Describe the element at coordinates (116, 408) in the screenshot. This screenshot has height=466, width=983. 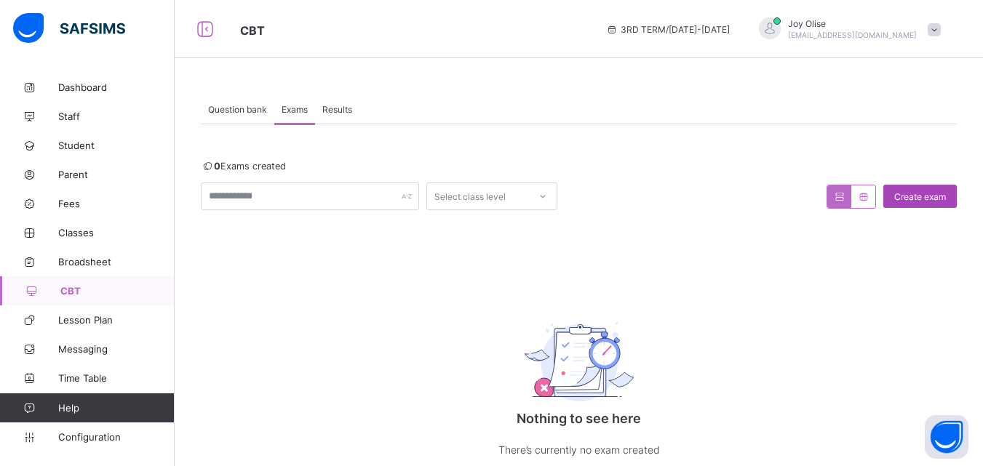
I see `span: Help` at that location.